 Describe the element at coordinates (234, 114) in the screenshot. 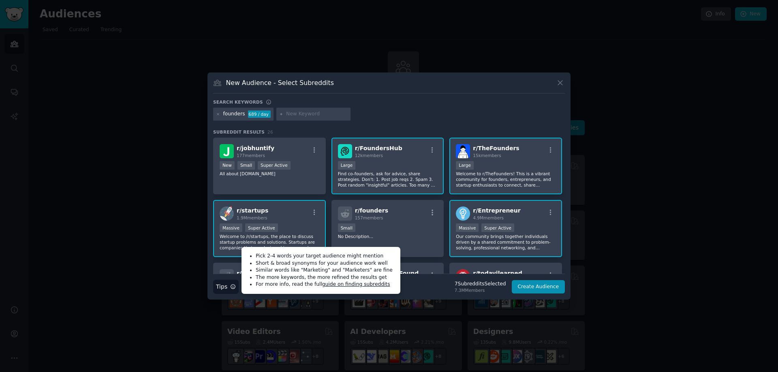

I see `div: founders` at that location.